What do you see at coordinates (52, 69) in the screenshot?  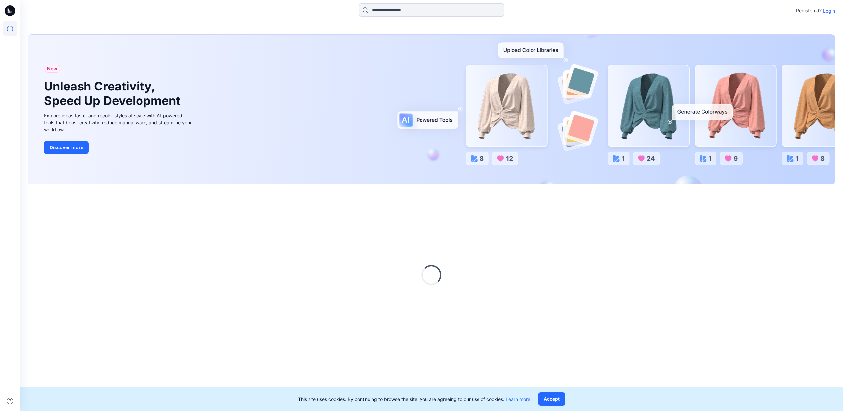 I see `span: New` at bounding box center [52, 69].